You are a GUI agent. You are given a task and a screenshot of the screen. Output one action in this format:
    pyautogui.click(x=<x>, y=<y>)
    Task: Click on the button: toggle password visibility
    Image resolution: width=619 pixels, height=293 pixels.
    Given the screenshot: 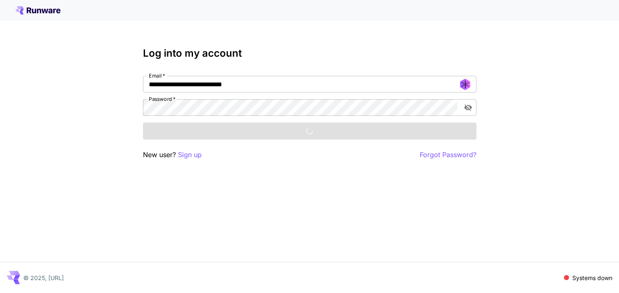 What is the action you would take?
    pyautogui.click(x=468, y=107)
    